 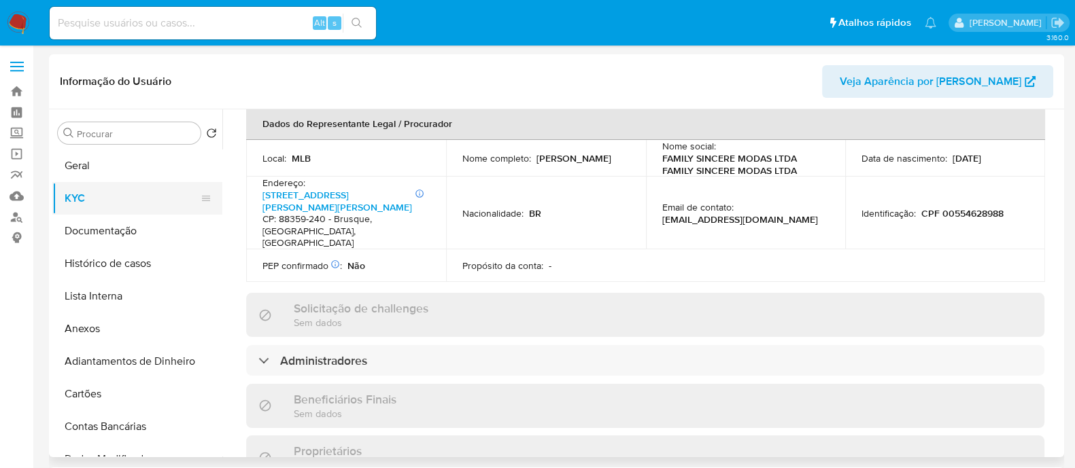 I want to click on span: Alt, so click(x=319, y=22).